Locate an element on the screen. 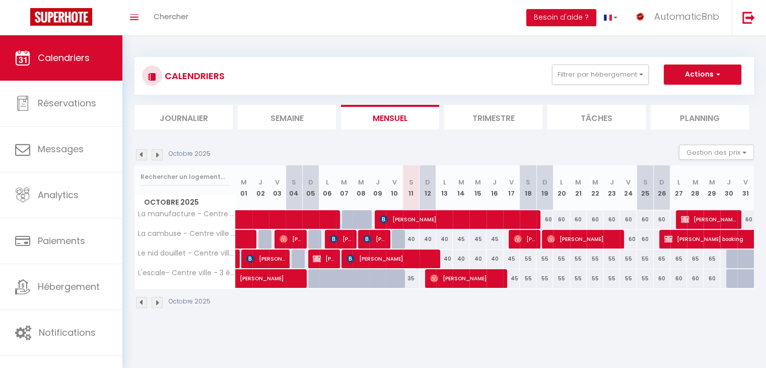  button: Filtrer par hébergement is located at coordinates (601, 75).